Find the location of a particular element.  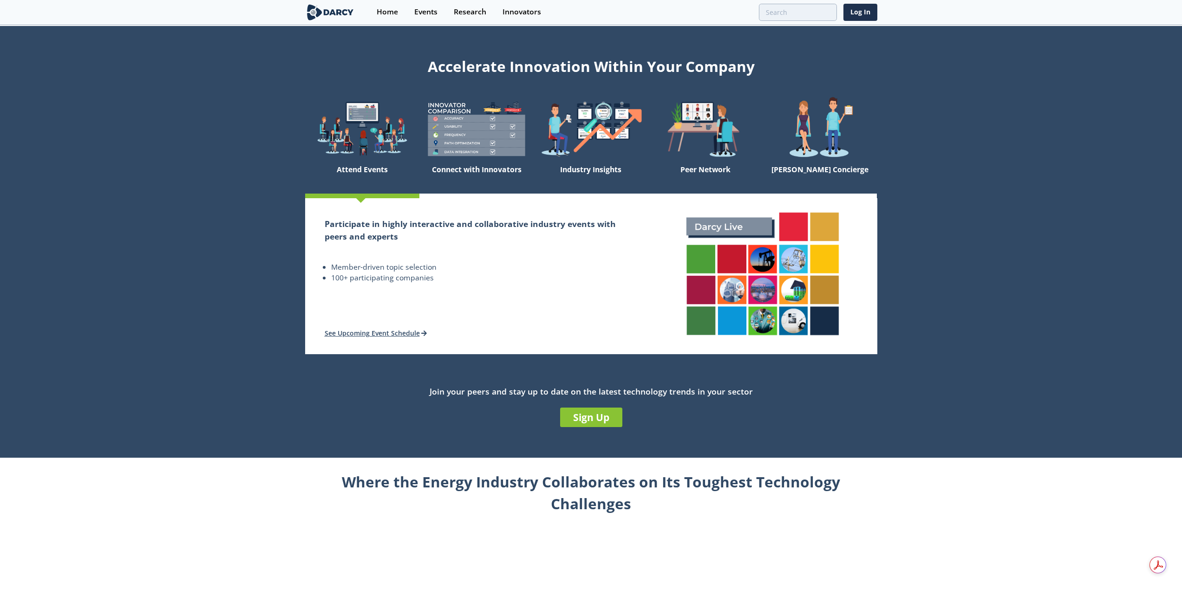

div: Innovators is located at coordinates (521, 12).